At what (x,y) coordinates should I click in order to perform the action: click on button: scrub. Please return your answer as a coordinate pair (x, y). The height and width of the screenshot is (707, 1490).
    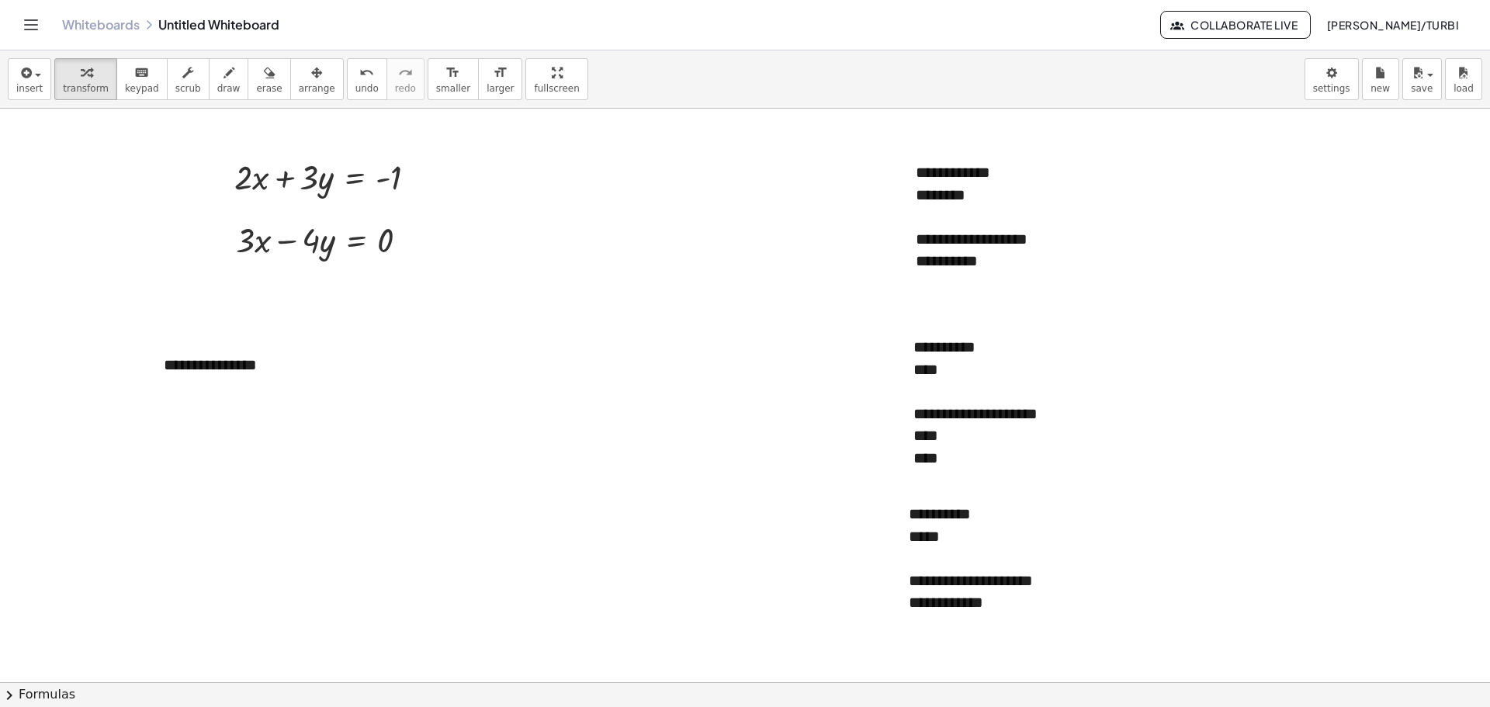
    Looking at the image, I should click on (188, 79).